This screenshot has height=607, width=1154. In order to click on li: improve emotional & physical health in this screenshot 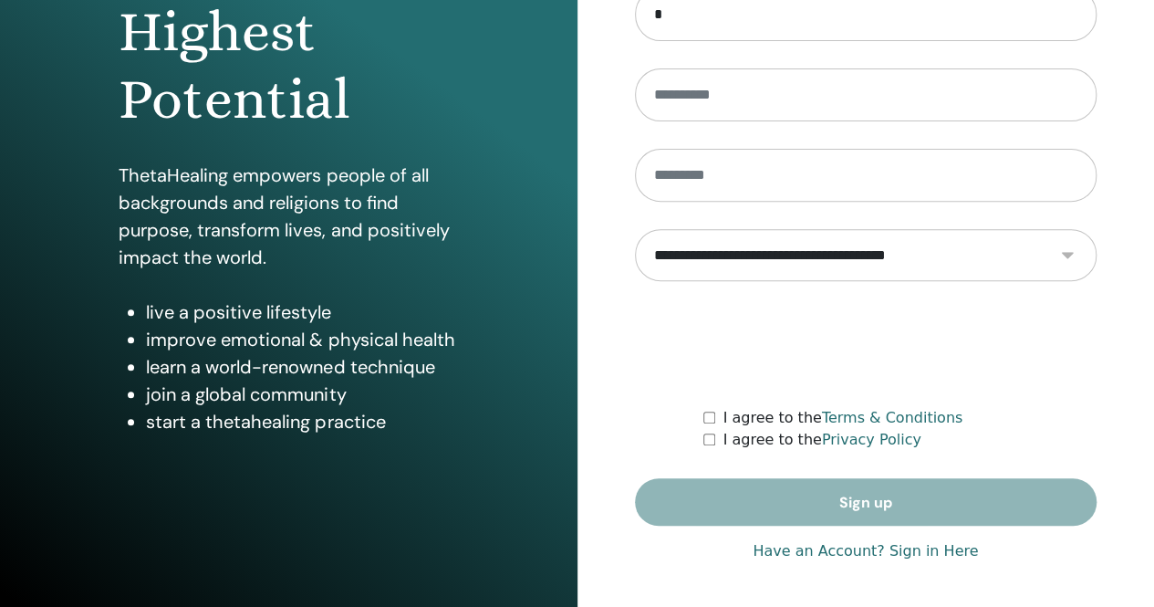, I will do `click(302, 339)`.